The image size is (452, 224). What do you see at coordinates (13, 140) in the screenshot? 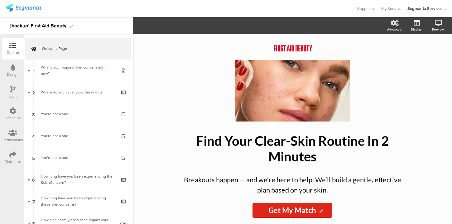
I see `div: Permissions` at bounding box center [13, 140].